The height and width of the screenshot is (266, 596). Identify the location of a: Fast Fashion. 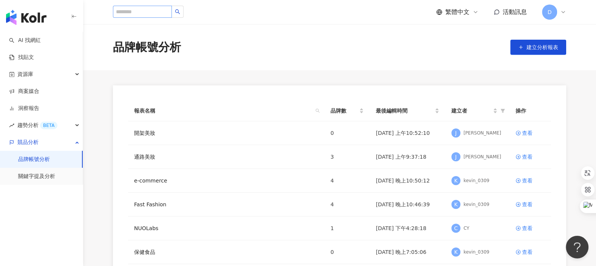
(150, 204).